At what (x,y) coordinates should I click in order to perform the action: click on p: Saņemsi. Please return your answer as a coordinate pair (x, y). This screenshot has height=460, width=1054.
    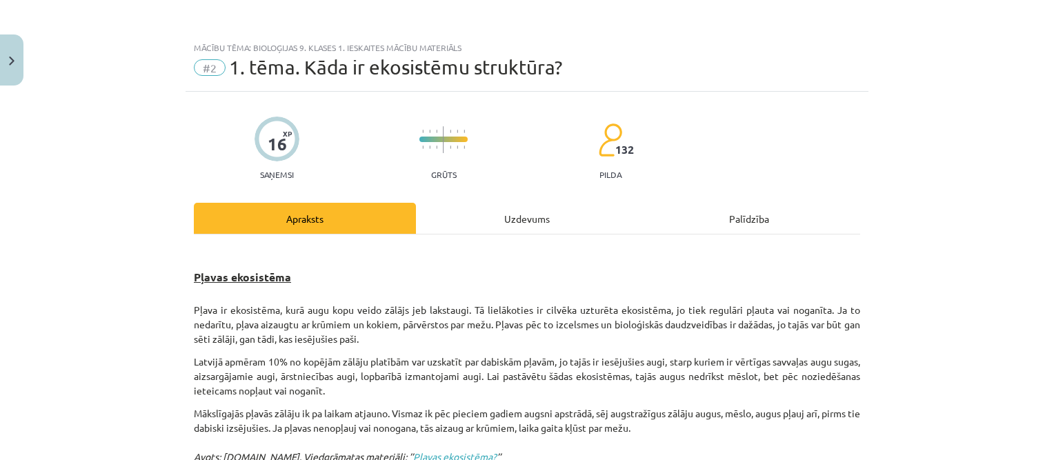
    Looking at the image, I should click on (277, 174).